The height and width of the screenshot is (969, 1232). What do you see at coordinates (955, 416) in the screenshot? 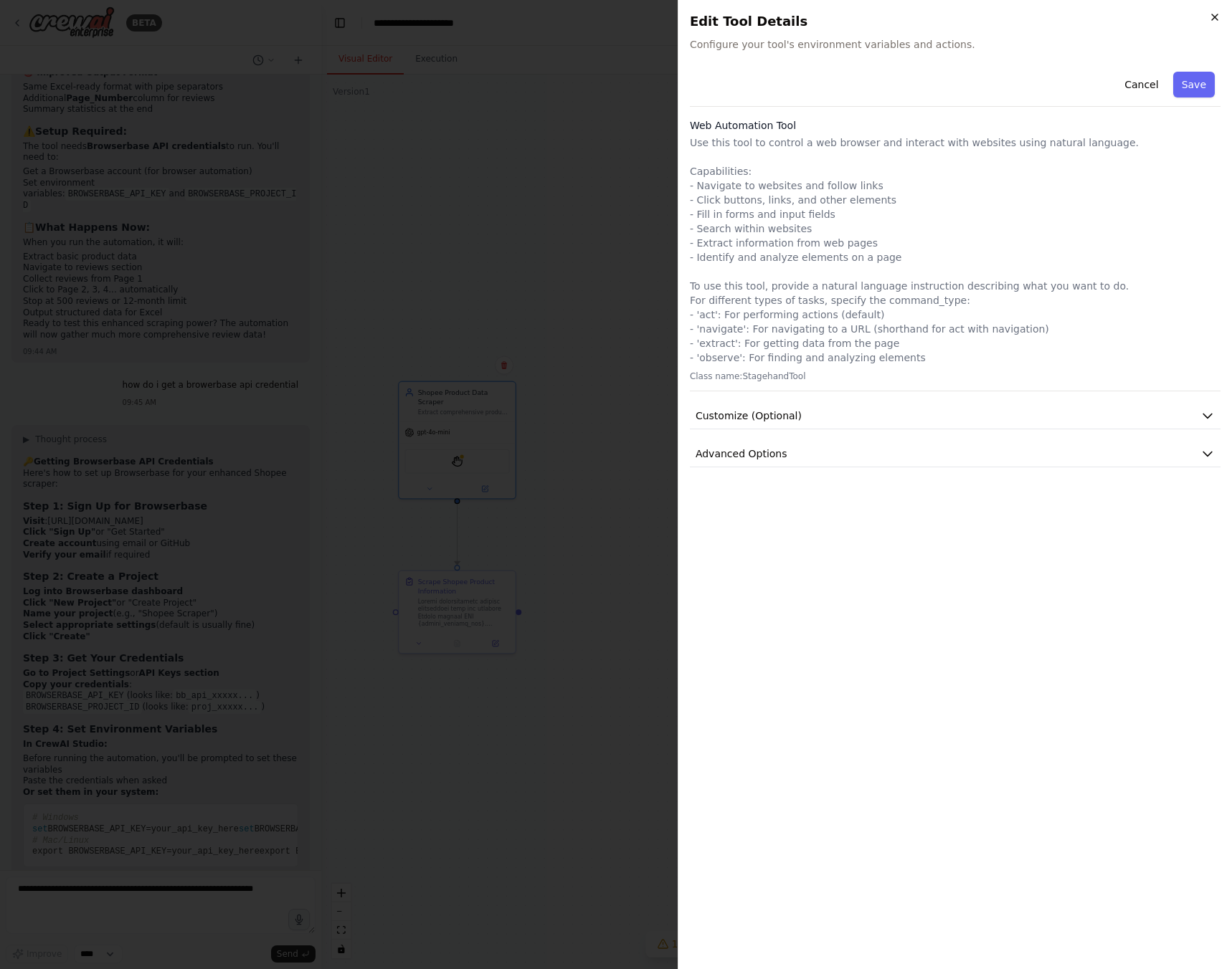
I see `button: Customize (Optional)` at bounding box center [955, 416].